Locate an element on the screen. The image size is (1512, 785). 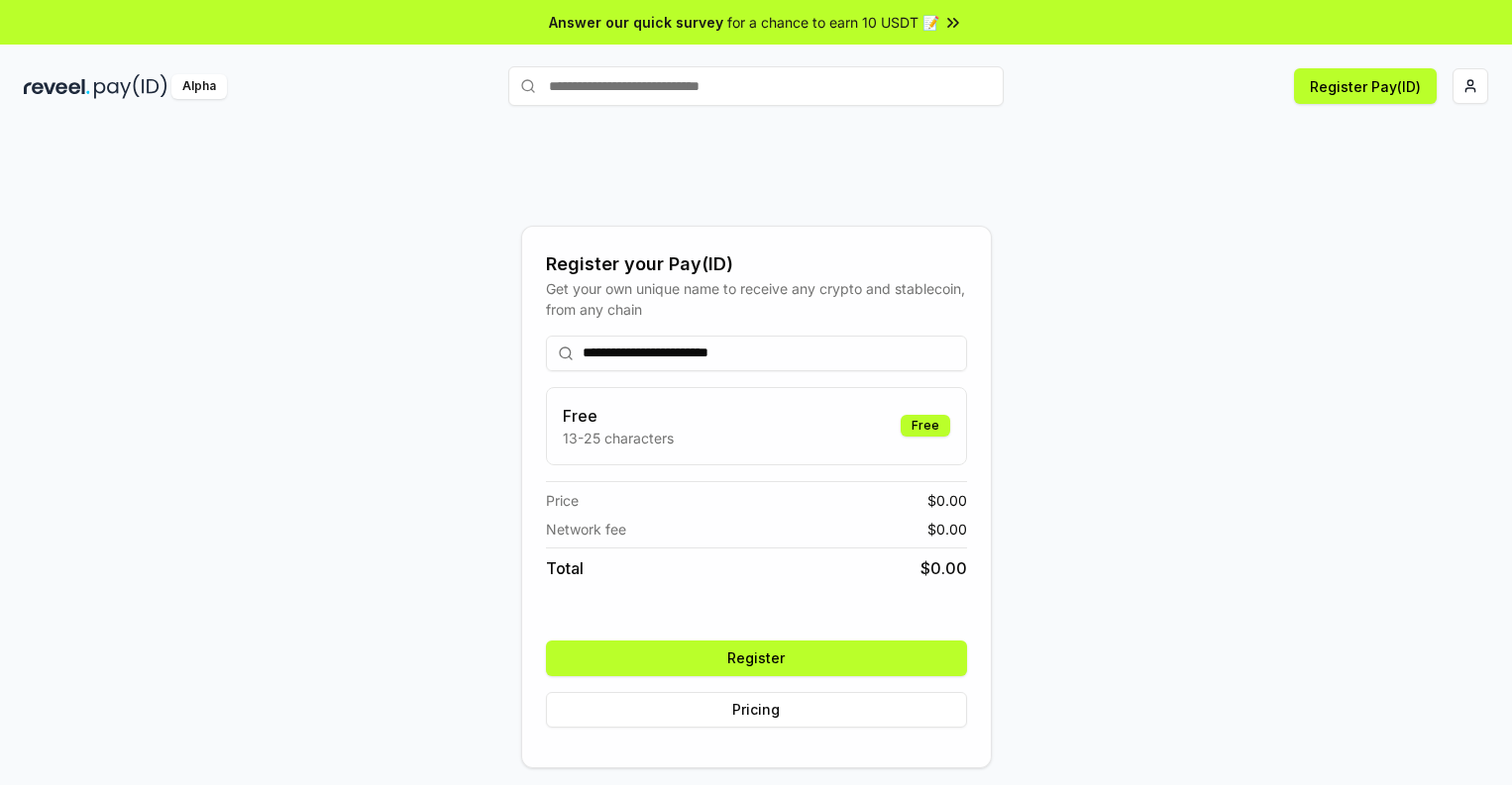
p: 13-25 characters is located at coordinates (619, 438).